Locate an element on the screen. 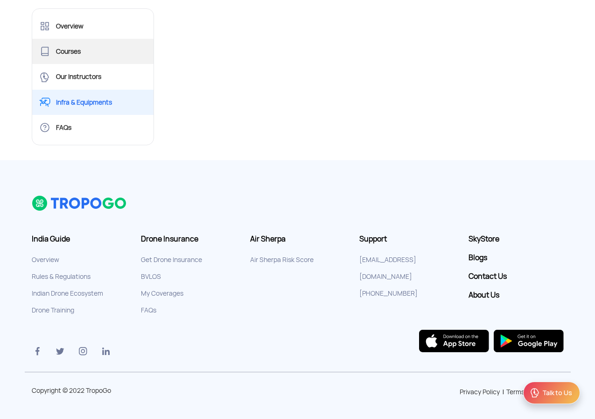 Image resolution: width=595 pixels, height=419 pixels. h3: Support is located at coordinates (407, 239).